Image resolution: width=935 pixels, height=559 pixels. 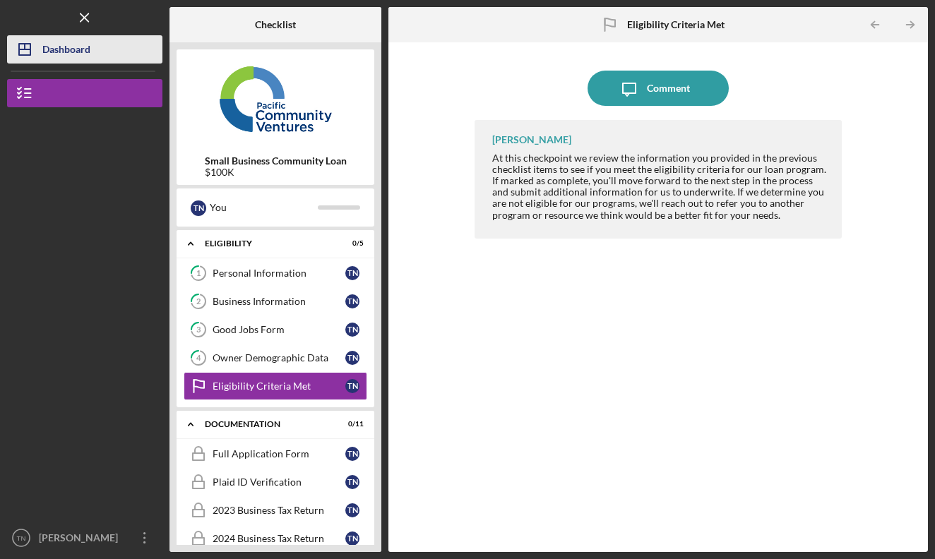 I want to click on tspan: 1, so click(x=198, y=273).